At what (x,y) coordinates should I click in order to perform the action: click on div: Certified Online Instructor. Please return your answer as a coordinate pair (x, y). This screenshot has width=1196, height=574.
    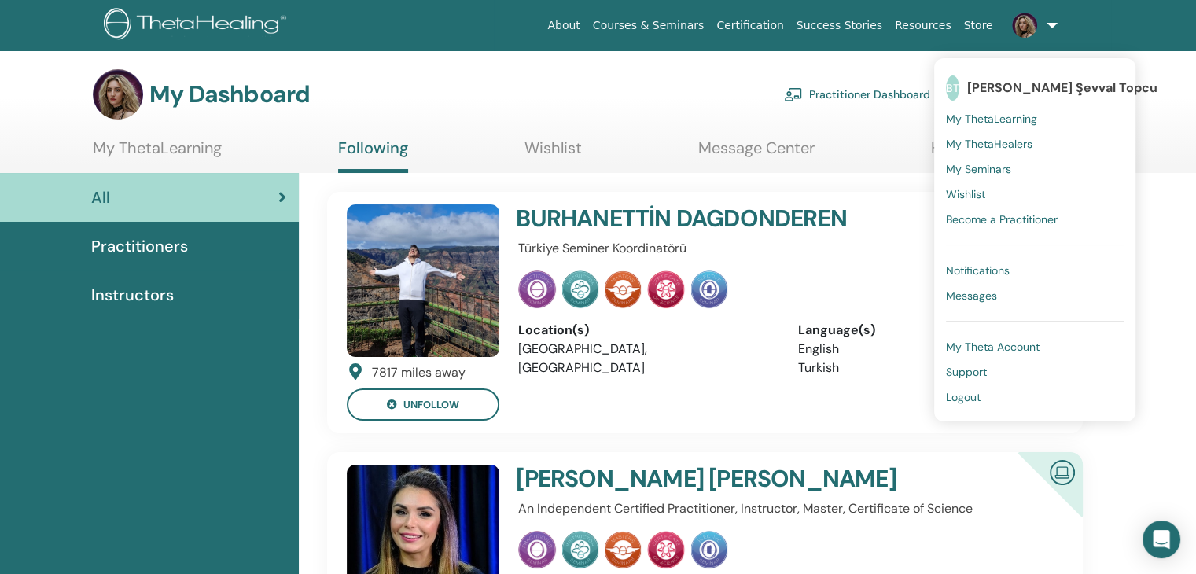
    Looking at the image, I should click on (1037, 497).